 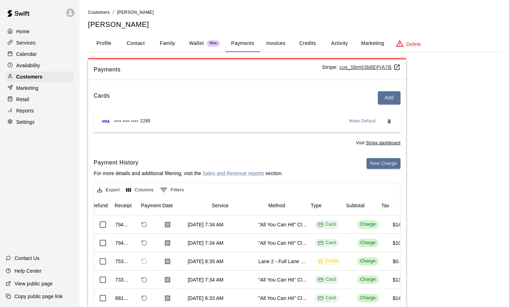 What do you see at coordinates (172, 190) in the screenshot?
I see `button: Show filters` at bounding box center [172, 190].